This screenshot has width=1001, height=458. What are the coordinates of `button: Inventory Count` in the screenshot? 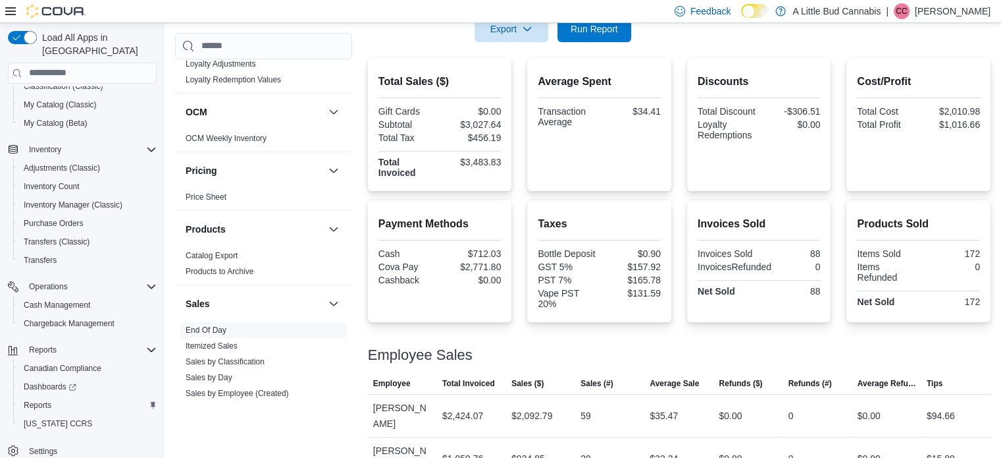 It's located at (88, 186).